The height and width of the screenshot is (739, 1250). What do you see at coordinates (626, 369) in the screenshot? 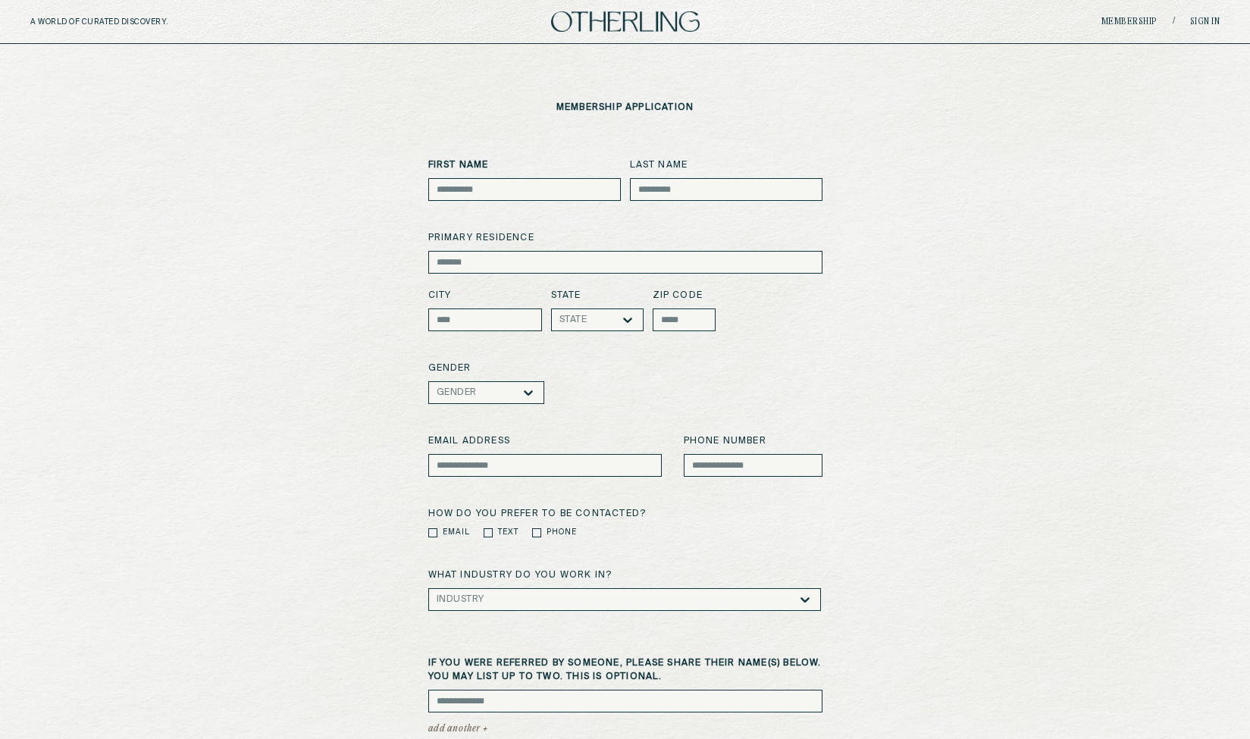
I see `label: Gender` at bounding box center [626, 369].